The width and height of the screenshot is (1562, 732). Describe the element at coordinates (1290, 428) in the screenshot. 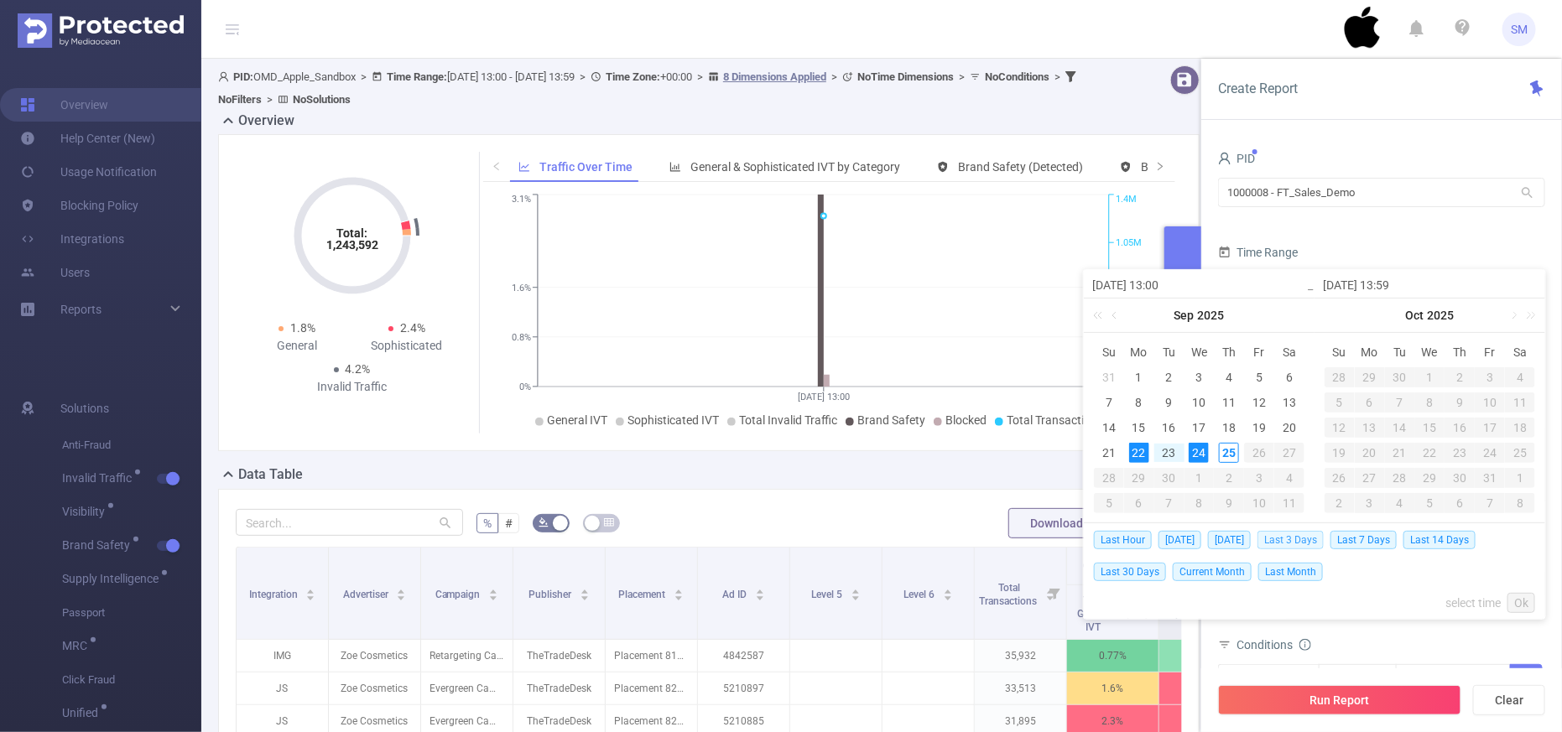

I see `td: September 20, 2025` at that location.